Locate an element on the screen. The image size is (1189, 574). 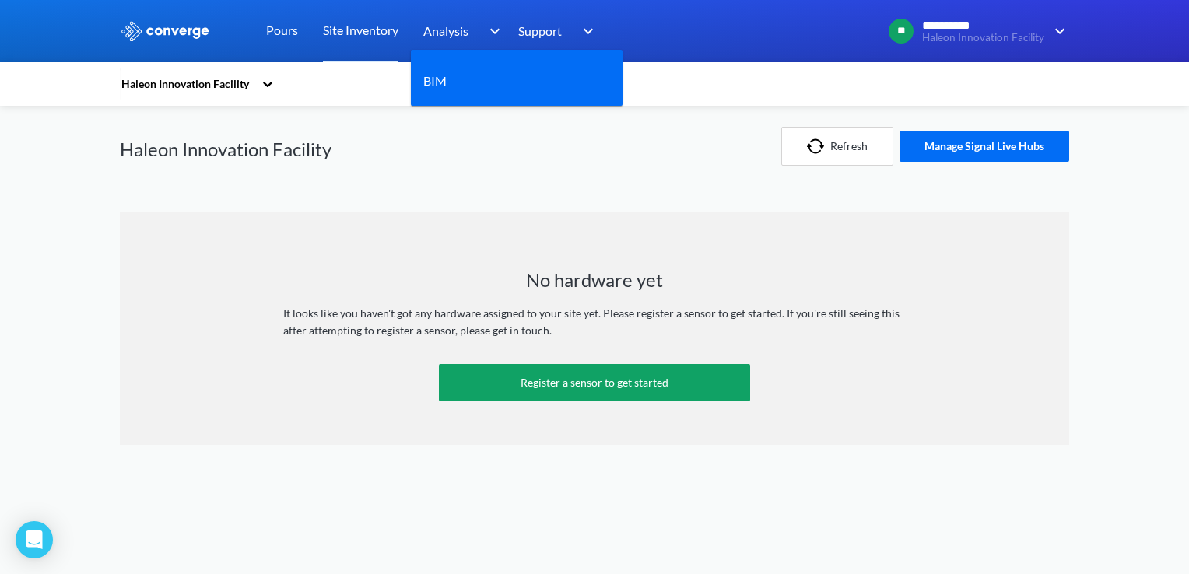
img: icon-refresh.svg is located at coordinates (819, 146).